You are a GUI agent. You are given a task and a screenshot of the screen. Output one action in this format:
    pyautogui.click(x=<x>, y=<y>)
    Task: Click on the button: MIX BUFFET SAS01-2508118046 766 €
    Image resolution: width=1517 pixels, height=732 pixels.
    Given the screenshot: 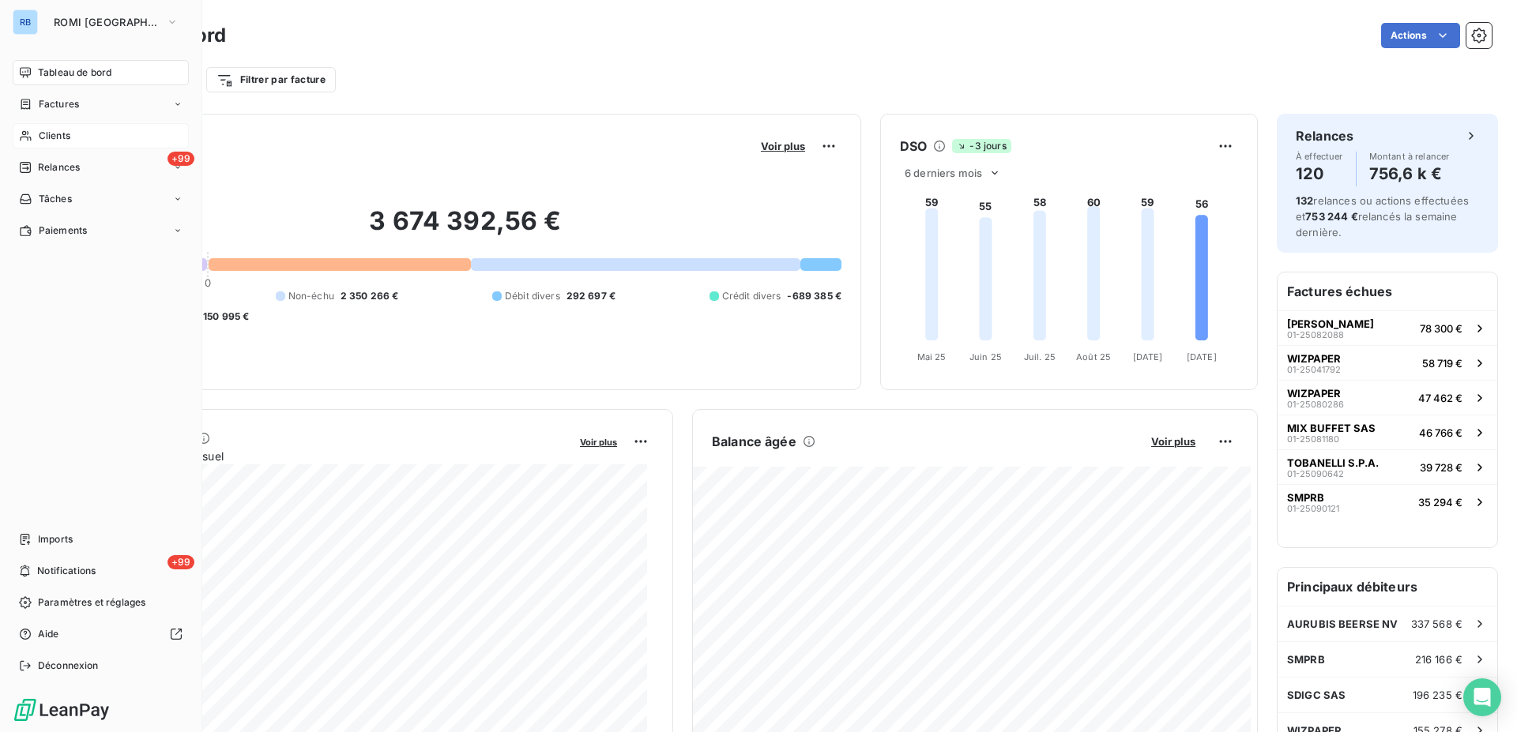 What is the action you would take?
    pyautogui.click(x=1387, y=432)
    